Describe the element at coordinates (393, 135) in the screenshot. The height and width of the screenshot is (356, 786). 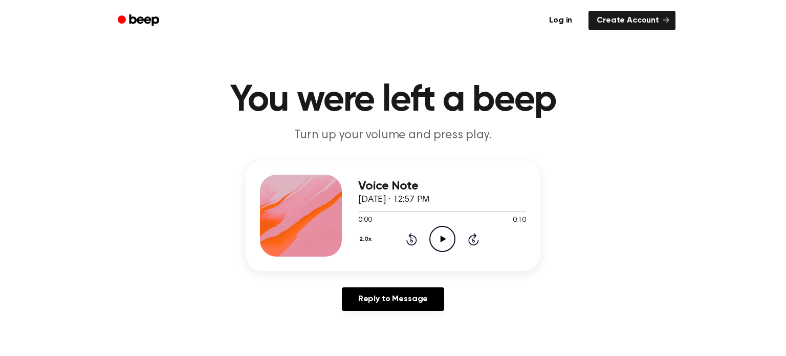
I see `p: Turn up your volume and press play.` at that location.